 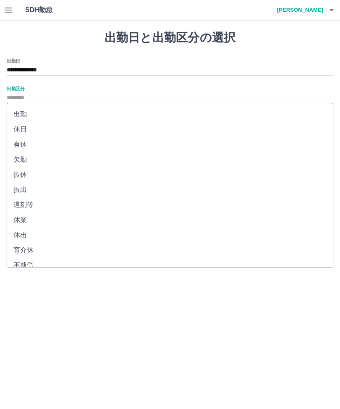 I want to click on label: 出勤日, so click(x=13, y=60).